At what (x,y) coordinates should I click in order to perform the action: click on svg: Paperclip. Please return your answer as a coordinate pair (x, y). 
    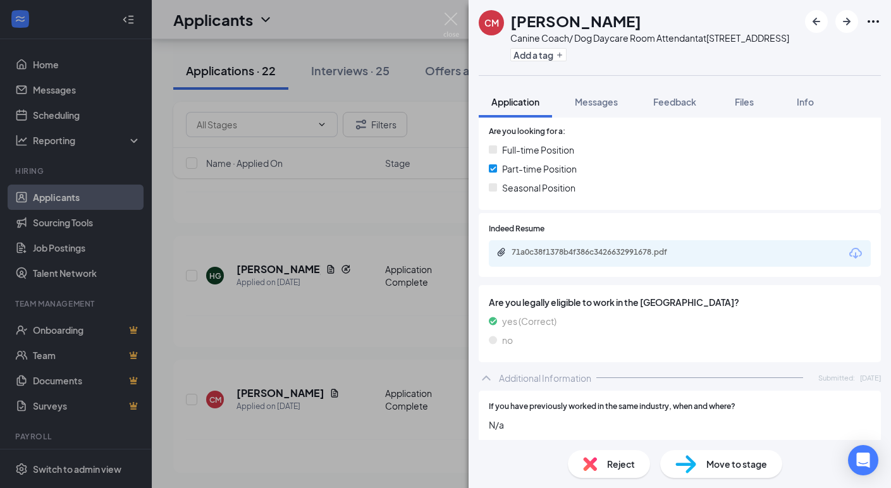
    Looking at the image, I should click on (501, 252).